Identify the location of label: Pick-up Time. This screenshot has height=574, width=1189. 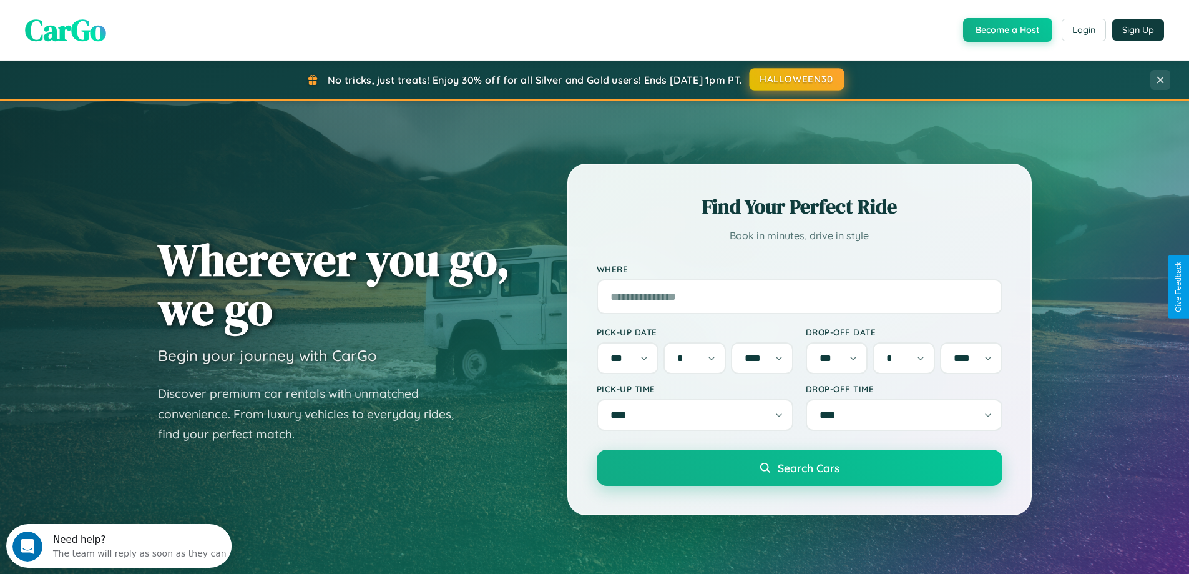
(695, 388).